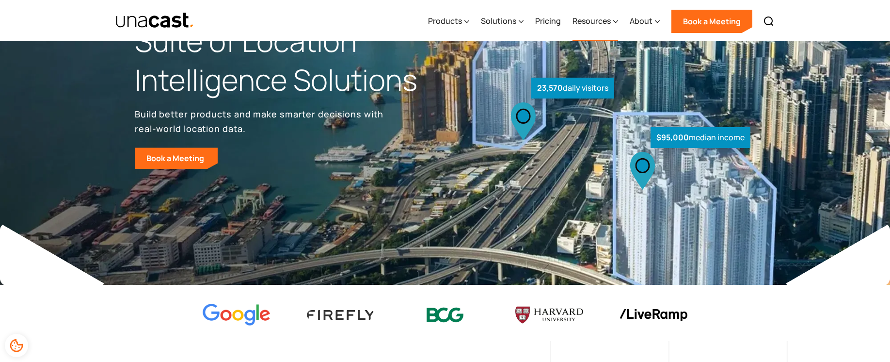  What do you see at coordinates (16, 345) in the screenshot?
I see `div: Cookie Preferences` at bounding box center [16, 345].